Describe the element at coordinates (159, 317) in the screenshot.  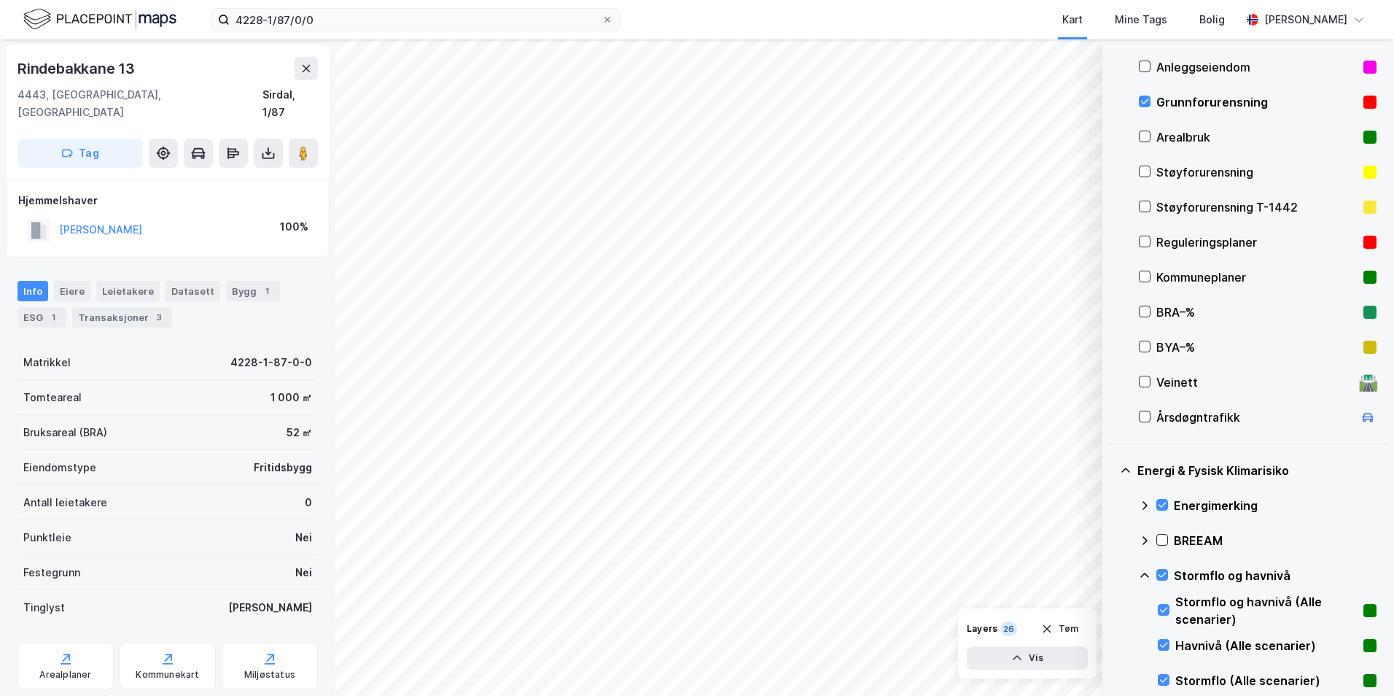
I see `div: 3` at that location.